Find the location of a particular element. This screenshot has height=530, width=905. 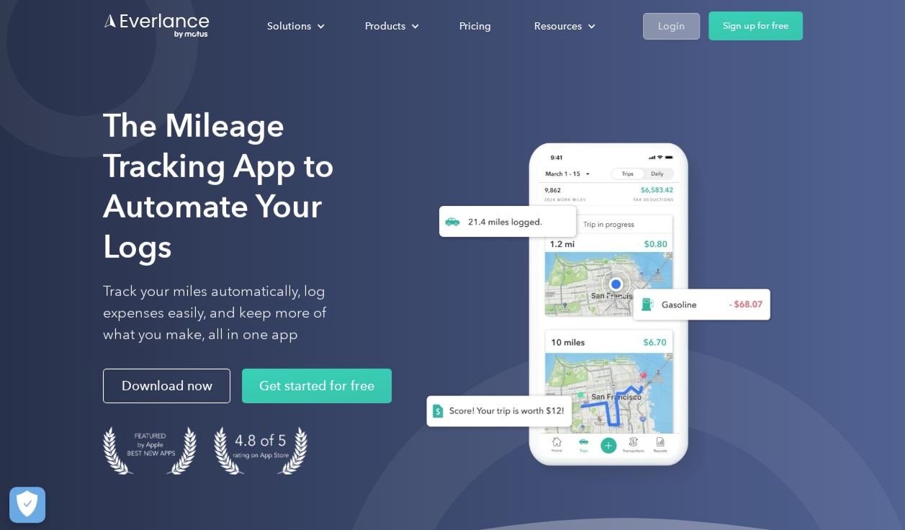

img: 4.9 out of 5 stars on the app store is located at coordinates (261, 450).